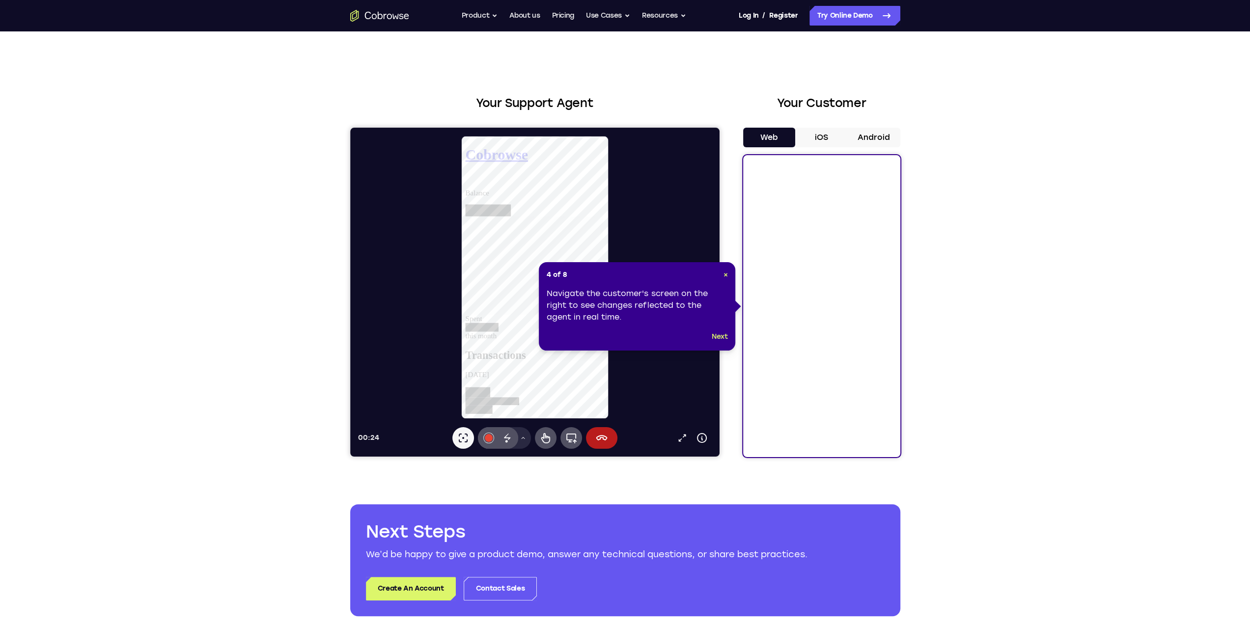 The image size is (1250, 624). What do you see at coordinates (480, 16) in the screenshot?
I see `button: Product` at bounding box center [480, 16].